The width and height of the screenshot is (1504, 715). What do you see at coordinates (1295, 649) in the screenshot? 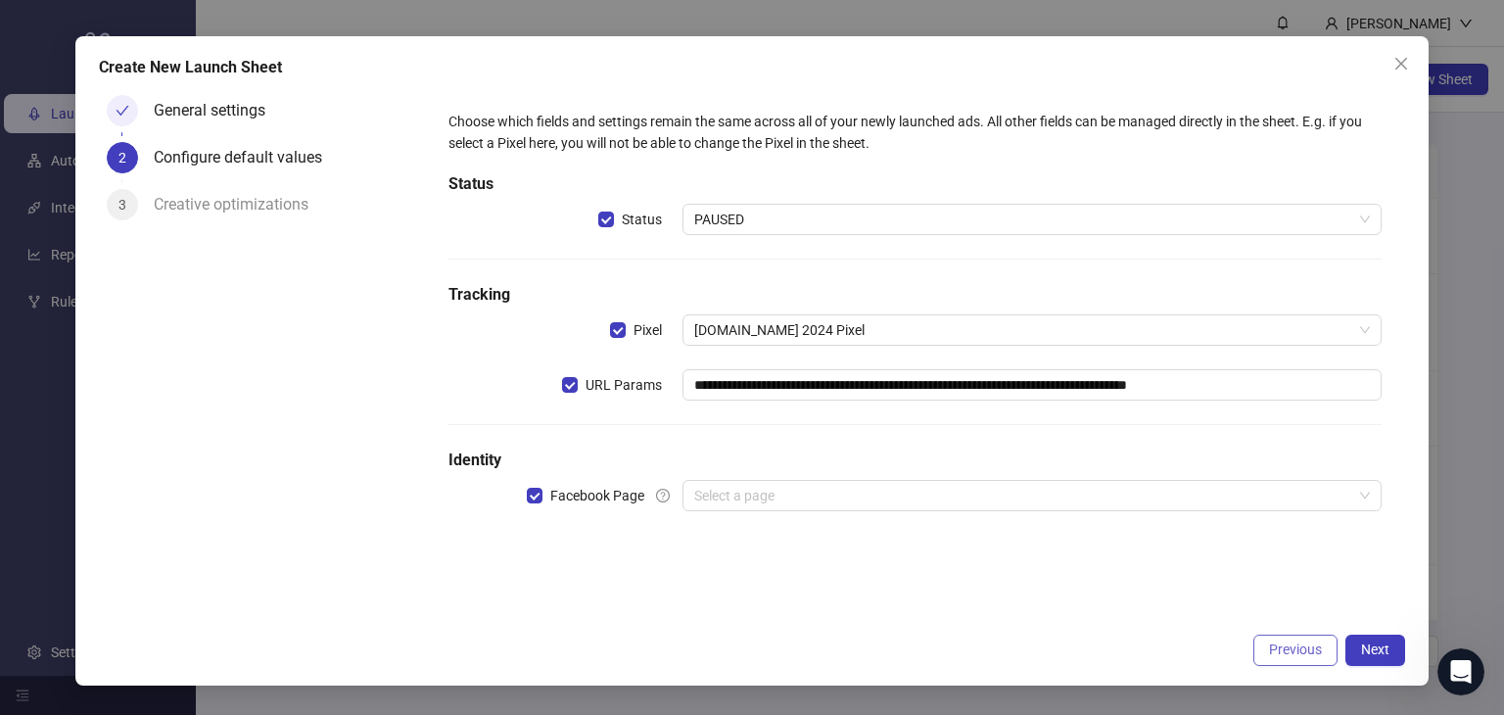
I see `span: Previous` at bounding box center [1295, 649].